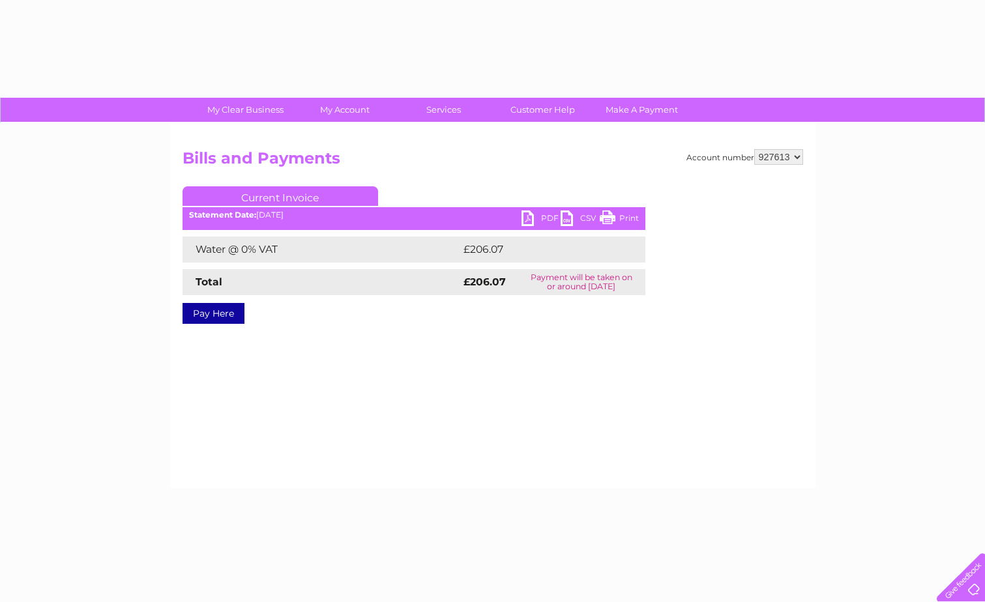 This screenshot has height=602, width=985. Describe the element at coordinates (321, 250) in the screenshot. I see `td: Water @ 0% VAT` at that location.